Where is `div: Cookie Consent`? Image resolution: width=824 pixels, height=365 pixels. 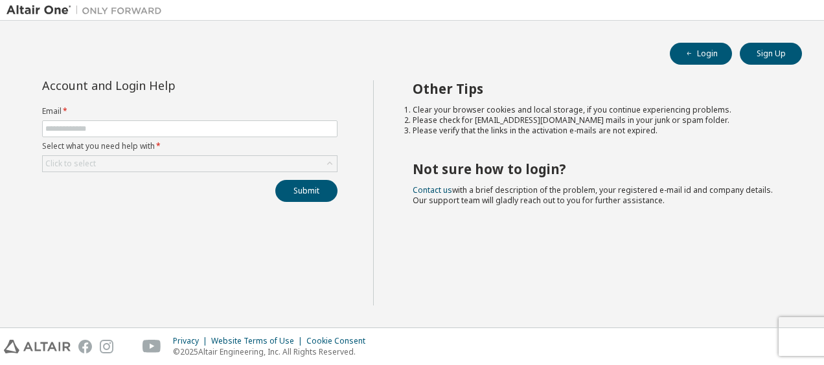 div: Cookie Consent is located at coordinates (339, 341).